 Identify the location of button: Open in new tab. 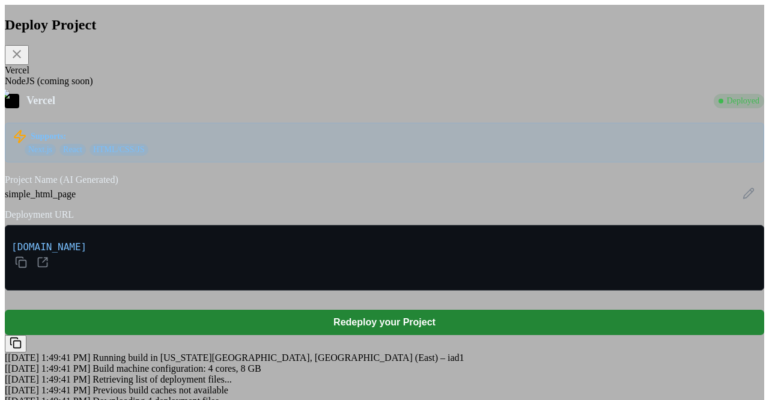
(43, 263).